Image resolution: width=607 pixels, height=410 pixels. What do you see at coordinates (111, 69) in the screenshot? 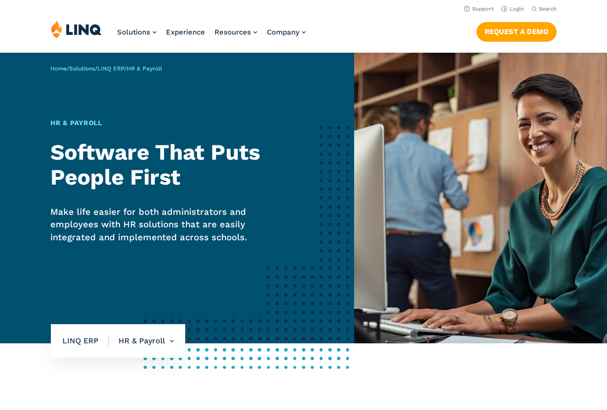
I see `a: LINQ ERP` at bounding box center [111, 69].